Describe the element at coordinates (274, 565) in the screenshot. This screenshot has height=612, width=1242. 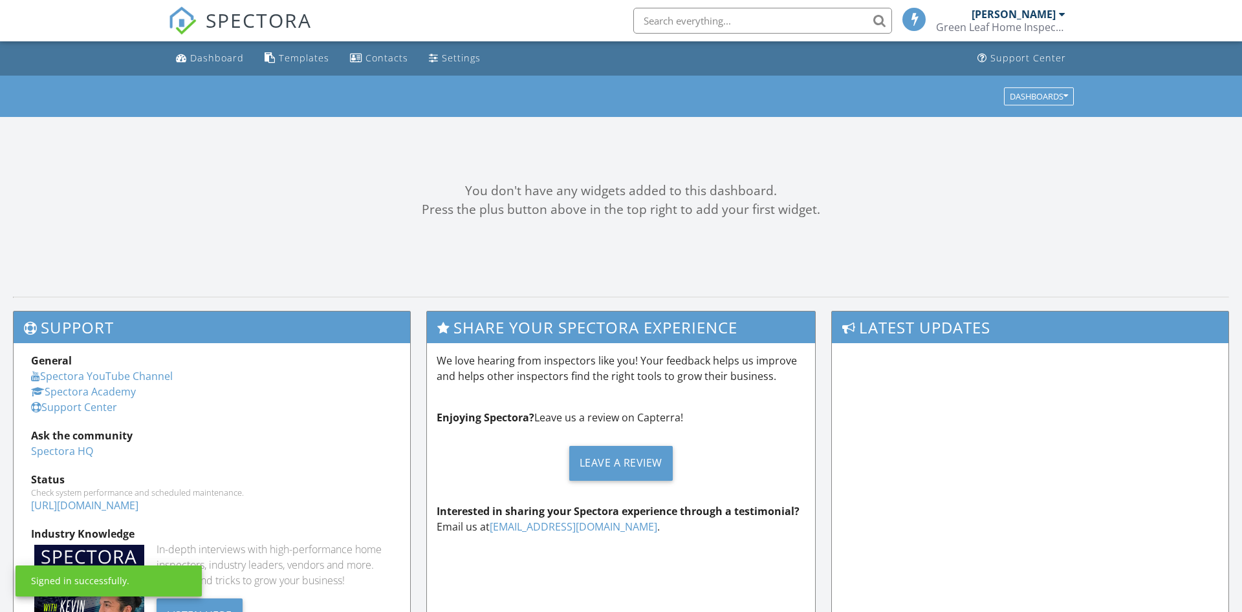
I see `div: In-depth interviews with high-performance home inspectors, industry leaders, vendors and more. Ge...` at that location.